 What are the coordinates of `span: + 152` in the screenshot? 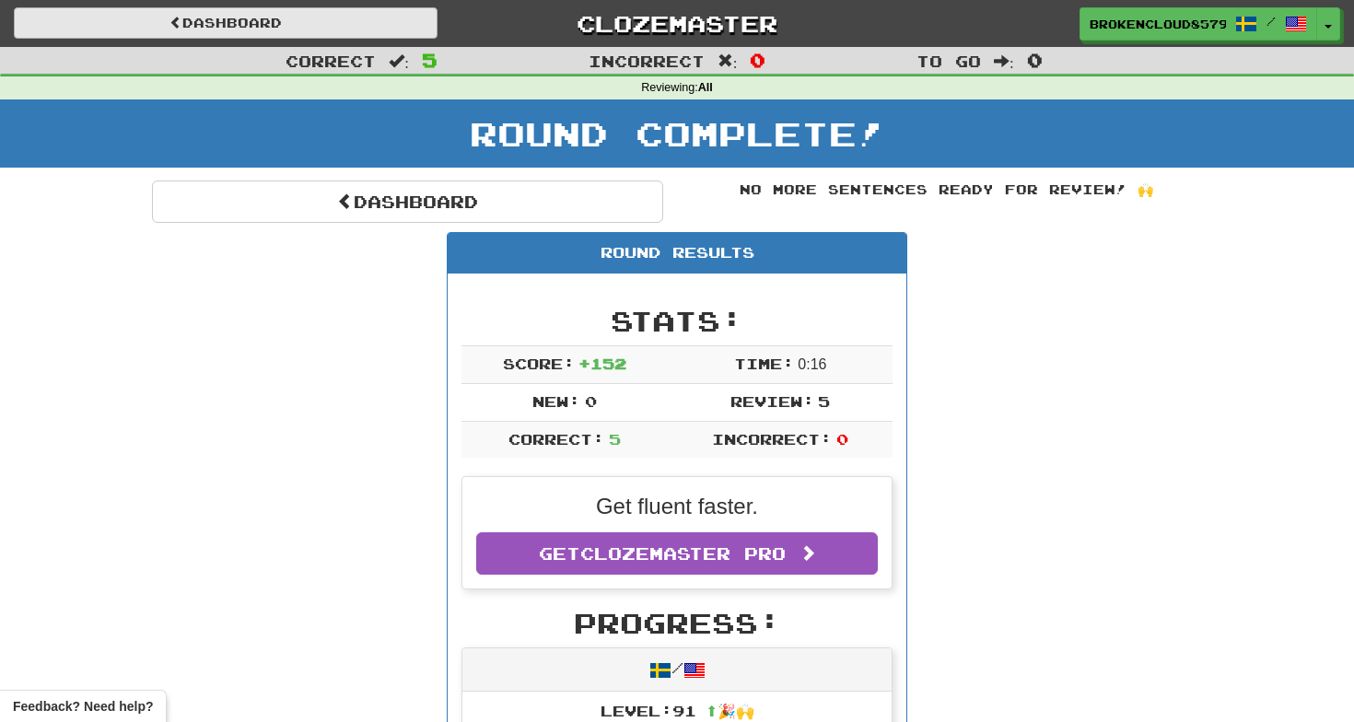 It's located at (602, 363).